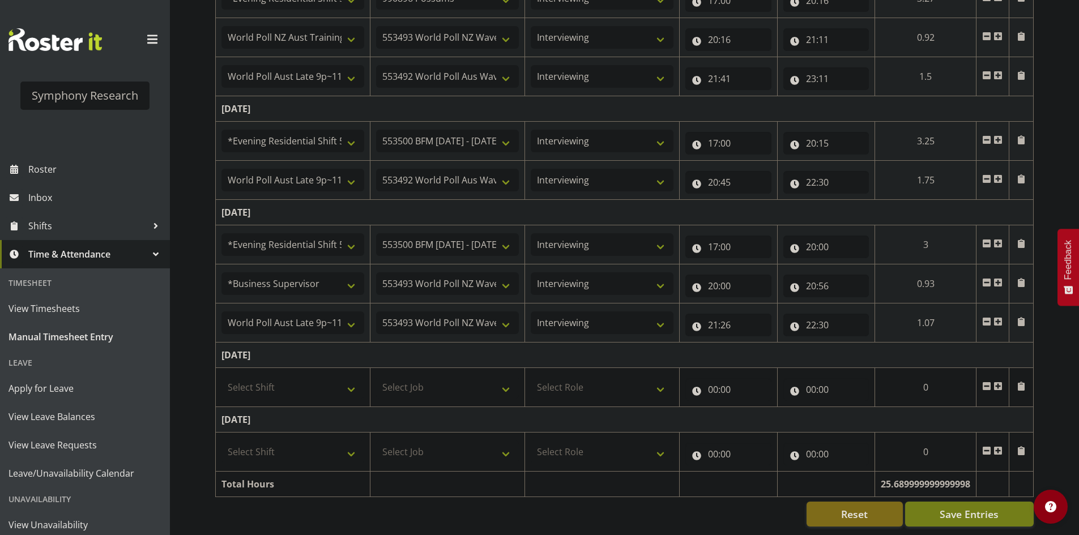 The image size is (1079, 535). What do you see at coordinates (85, 309) in the screenshot?
I see `span: View Timesheets` at bounding box center [85, 309].